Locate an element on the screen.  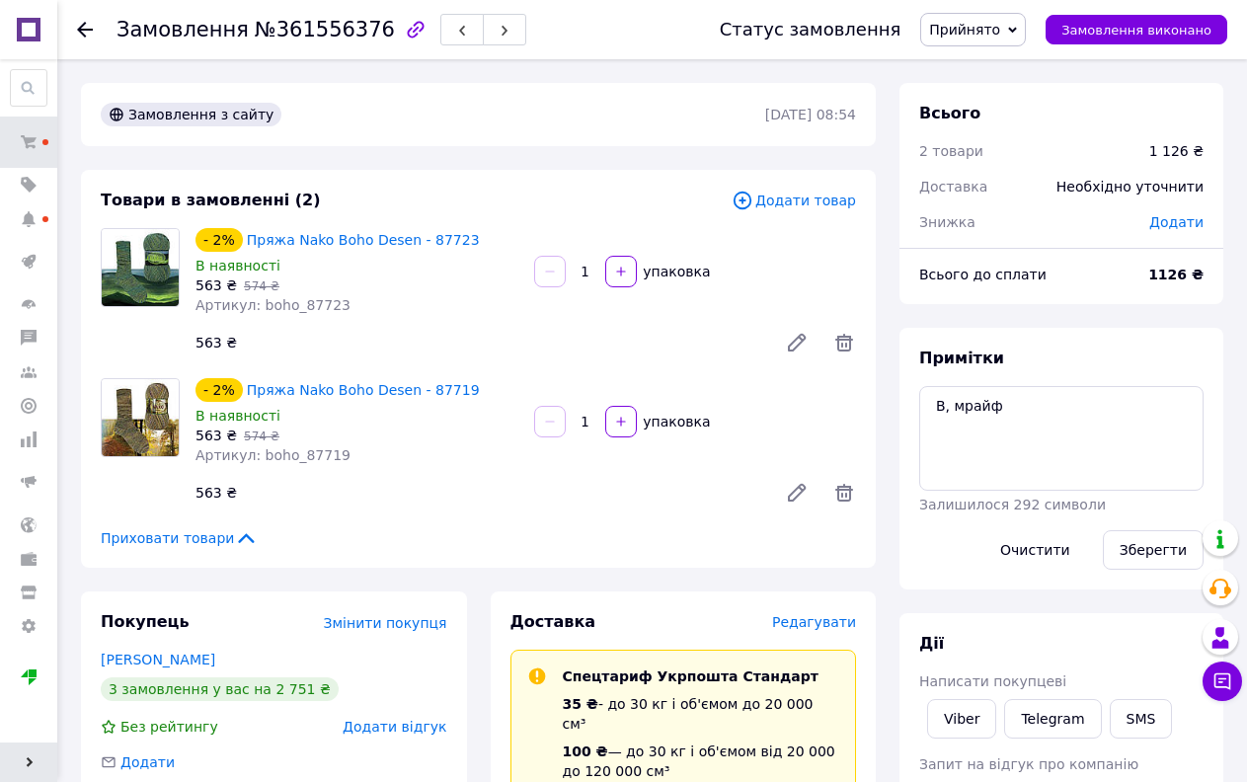
span: Змінити покупця is located at coordinates (385, 623).